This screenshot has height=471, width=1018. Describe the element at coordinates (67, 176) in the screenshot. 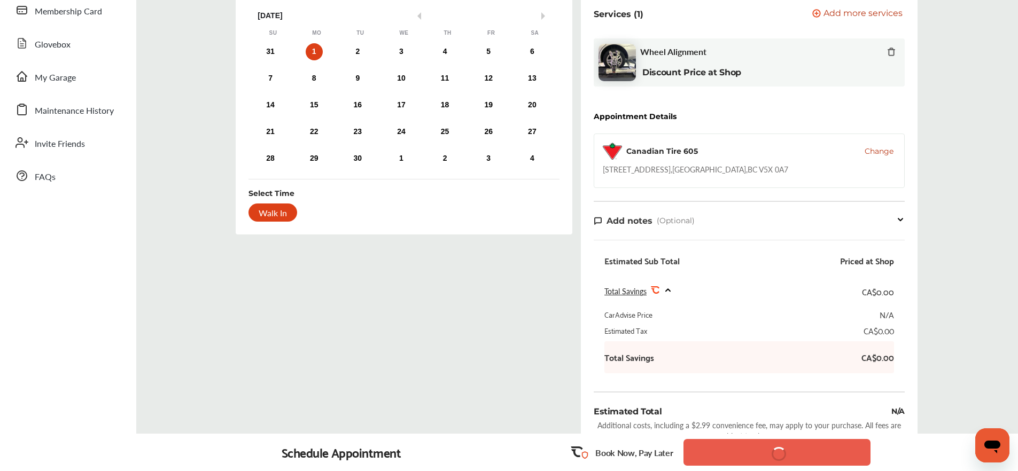

I see `a: FAQs` at that location.